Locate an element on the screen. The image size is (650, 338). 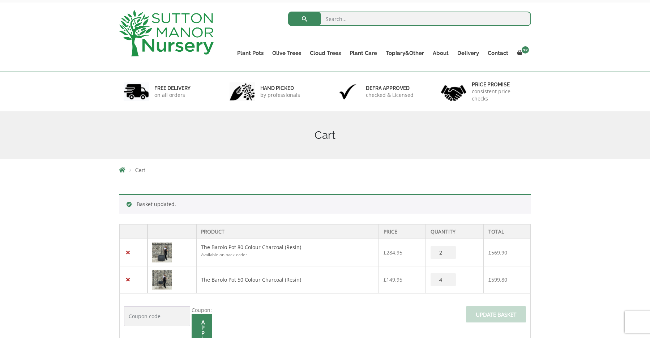
bdi: 149.95 is located at coordinates (393, 280).